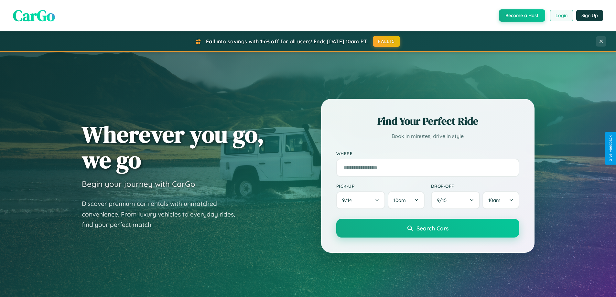 This screenshot has height=297, width=616. I want to click on p: Book in minutes, drive in style, so click(428, 136).